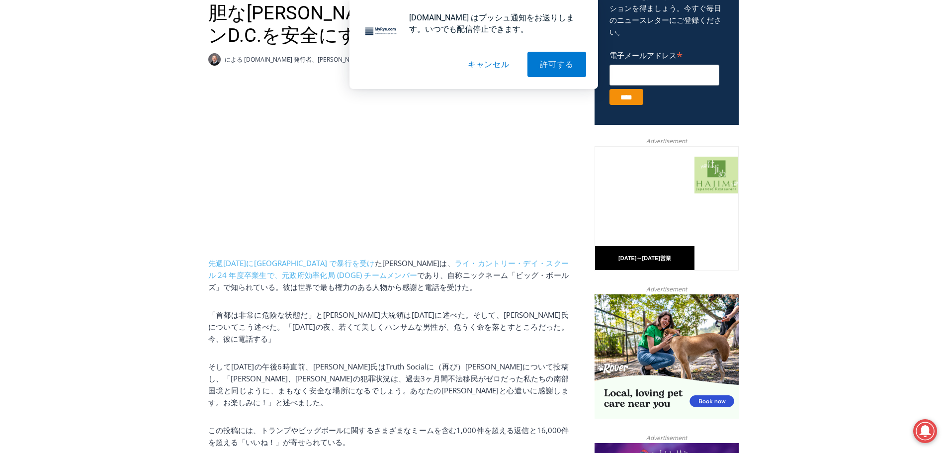  Describe the element at coordinates (557, 64) in the screenshot. I see `button: 許可する` at that location.